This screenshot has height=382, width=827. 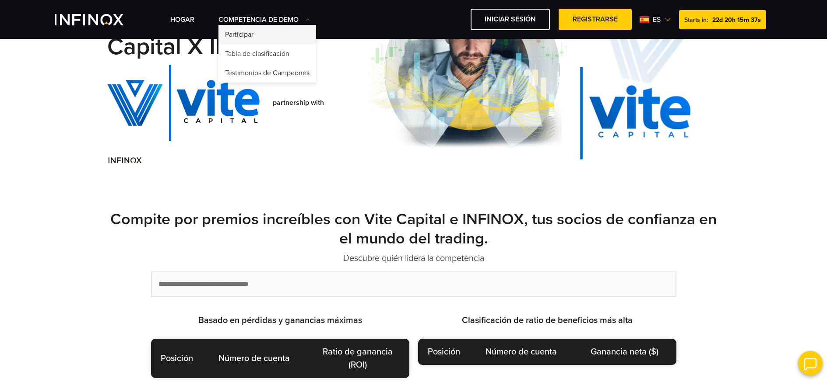 I want to click on a: Hogar, so click(x=182, y=20).